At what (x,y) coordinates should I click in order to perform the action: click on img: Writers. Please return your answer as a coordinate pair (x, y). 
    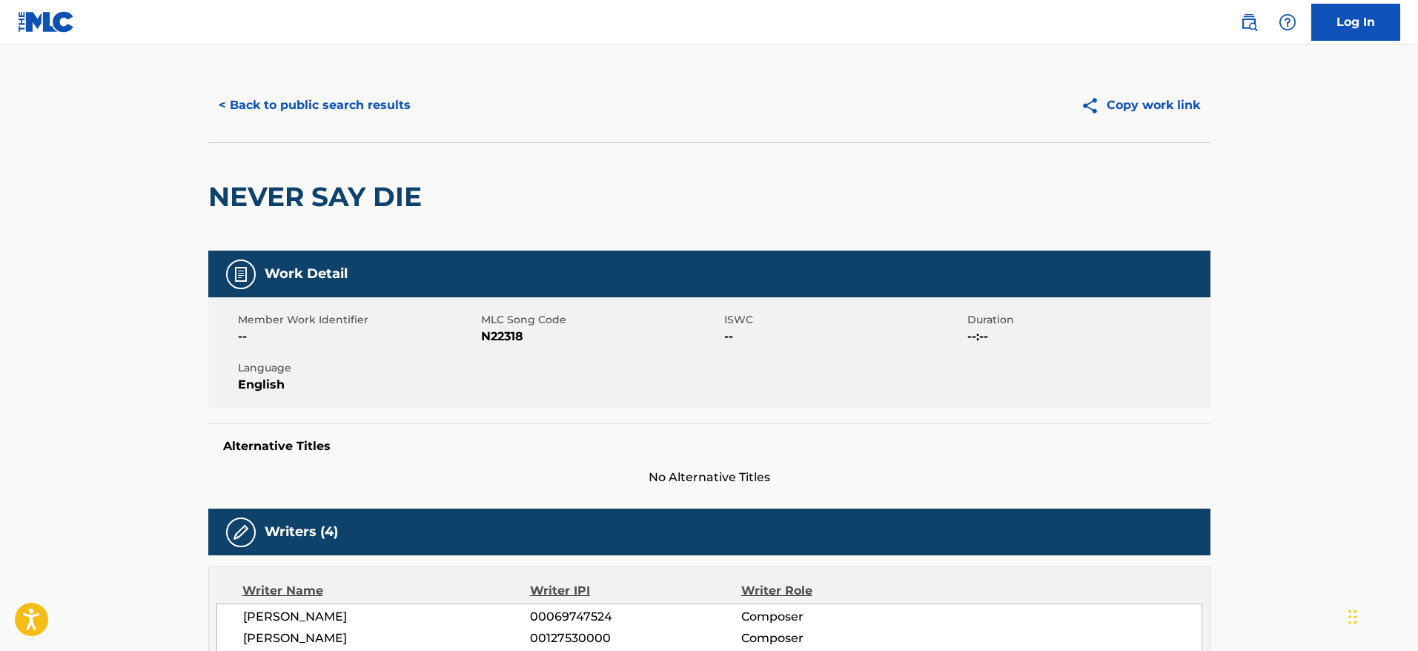
    Looking at the image, I should click on (241, 532).